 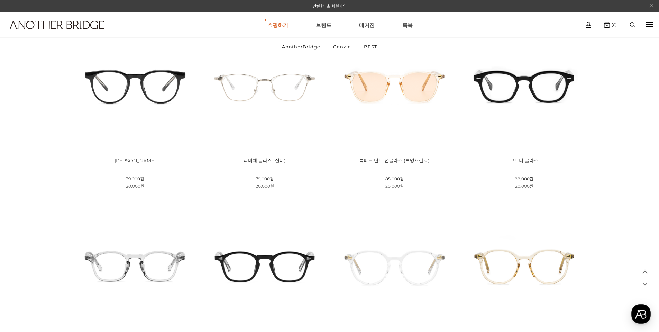 I want to click on a: 설정, so click(x=111, y=228).